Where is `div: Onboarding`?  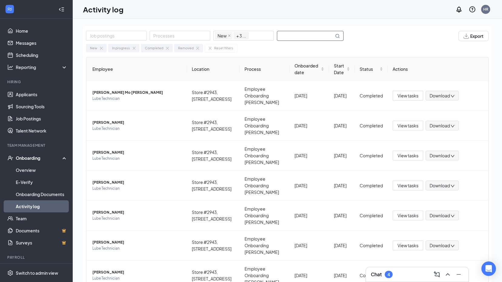
div: Onboarding is located at coordinates (39, 158).